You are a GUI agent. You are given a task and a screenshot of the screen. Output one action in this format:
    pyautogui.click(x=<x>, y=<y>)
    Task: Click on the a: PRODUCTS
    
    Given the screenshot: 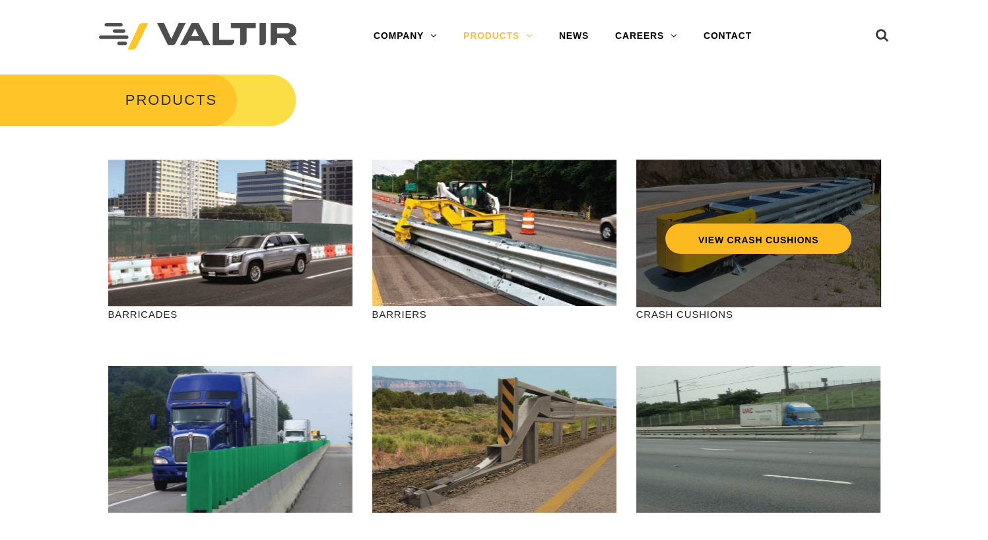 What is the action you would take?
    pyautogui.click(x=498, y=36)
    